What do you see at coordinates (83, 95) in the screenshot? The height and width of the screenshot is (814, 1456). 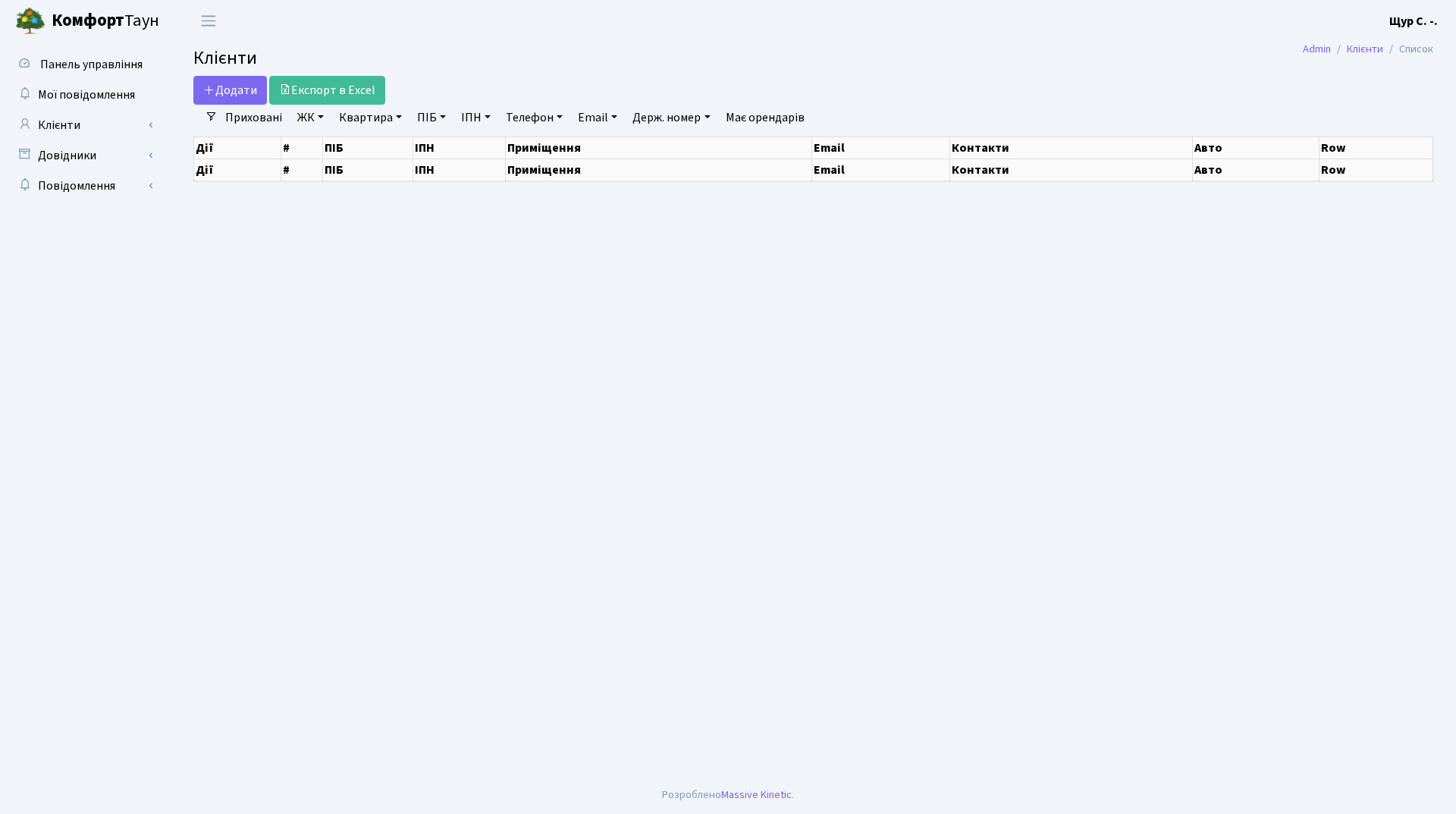 I see `a: Мої повідомлення` at bounding box center [83, 95].